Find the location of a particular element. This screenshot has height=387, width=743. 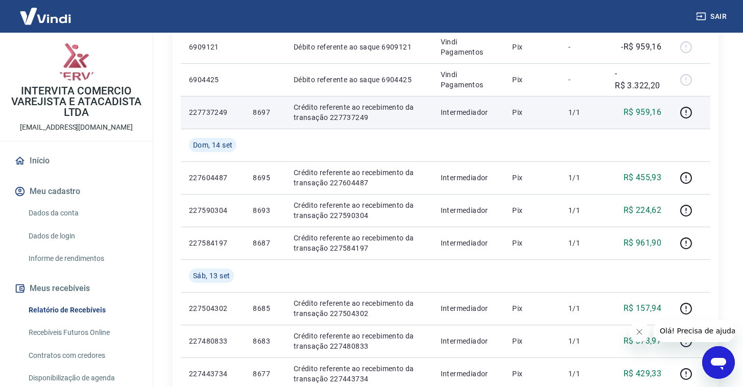

a: Dados da conta is located at coordinates (82, 213).